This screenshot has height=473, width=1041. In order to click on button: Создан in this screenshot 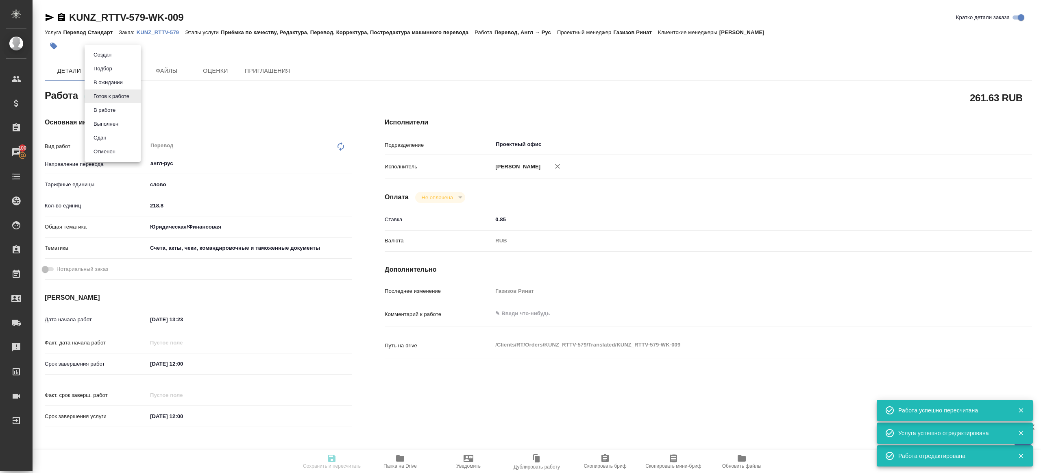, I will do `click(102, 55)`.